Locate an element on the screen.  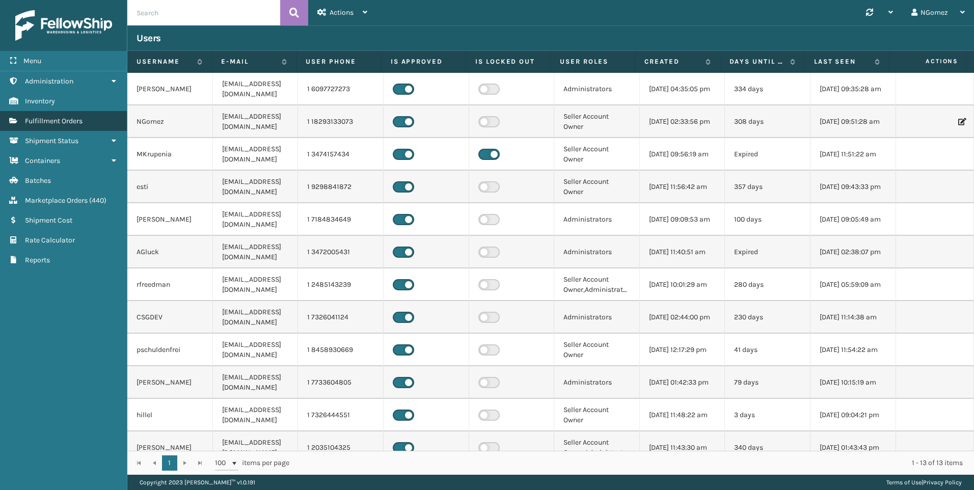
span: Shipment Status is located at coordinates (51, 141).